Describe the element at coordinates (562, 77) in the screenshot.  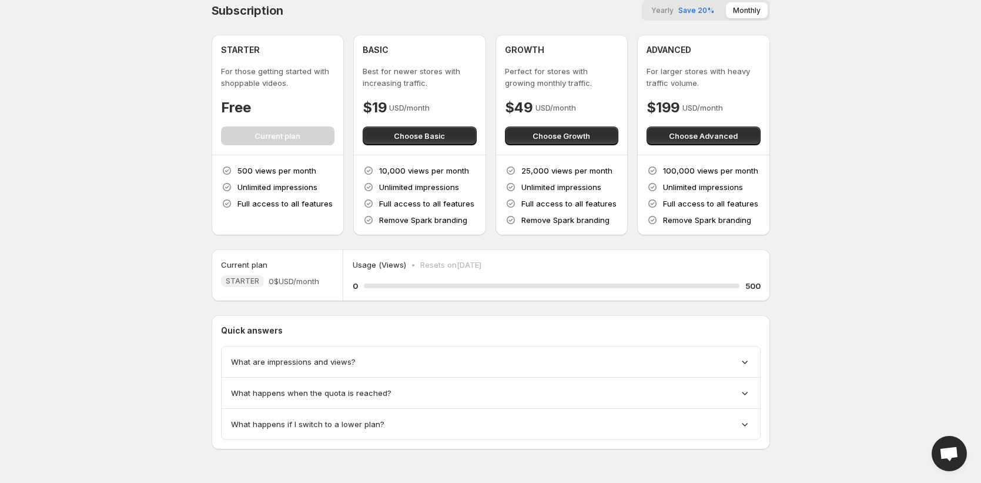
I see `p: Perfect for stores with growing monthly traffic.` at that location.